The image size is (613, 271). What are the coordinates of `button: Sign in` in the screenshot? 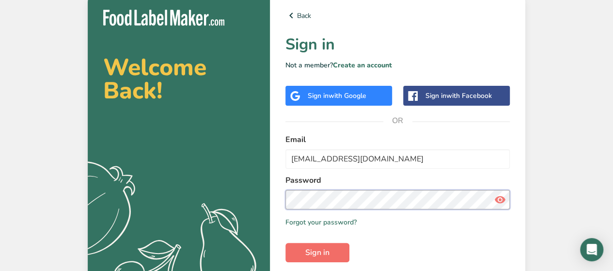 It's located at (317, 252).